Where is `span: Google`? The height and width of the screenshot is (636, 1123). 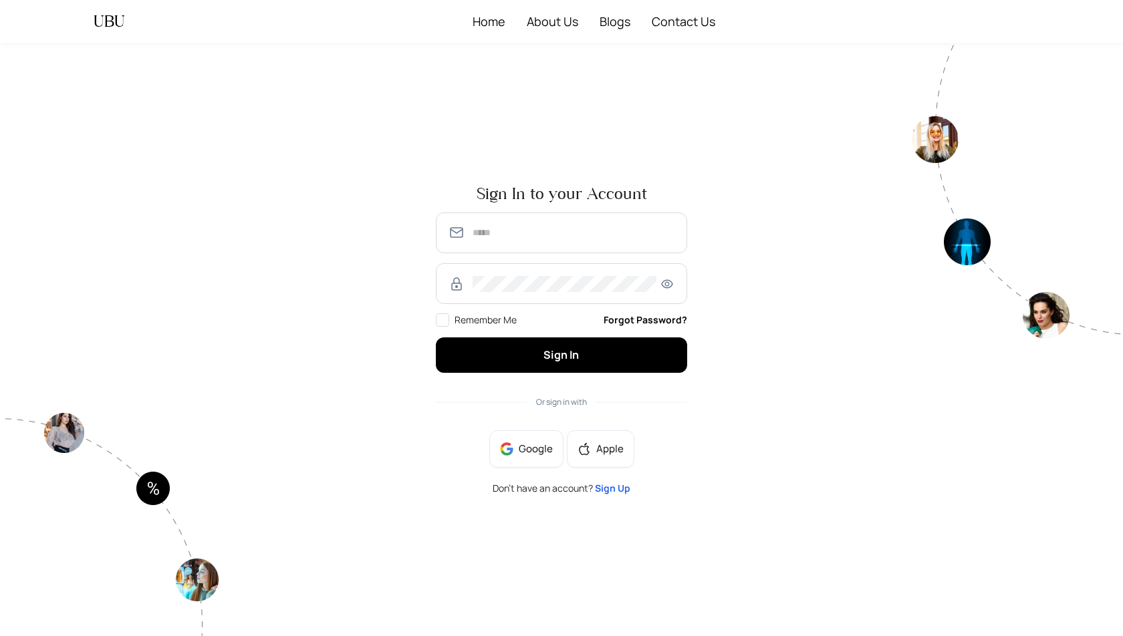
span: Google is located at coordinates (536, 449).